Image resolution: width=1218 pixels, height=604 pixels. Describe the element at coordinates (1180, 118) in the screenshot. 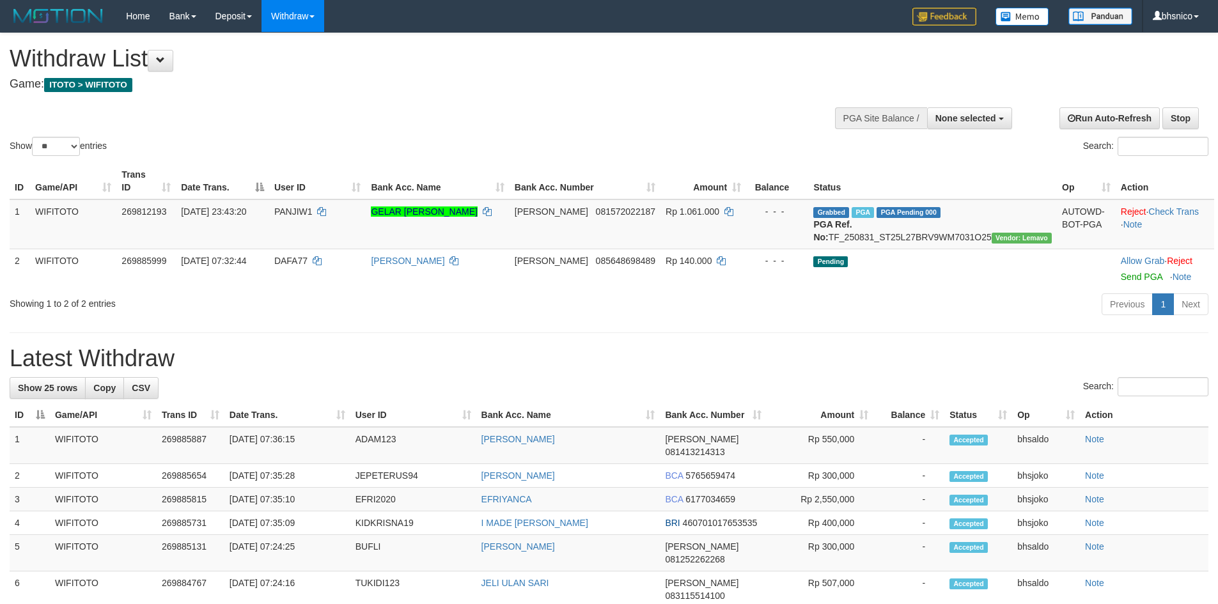

I see `a: Stop` at that location.